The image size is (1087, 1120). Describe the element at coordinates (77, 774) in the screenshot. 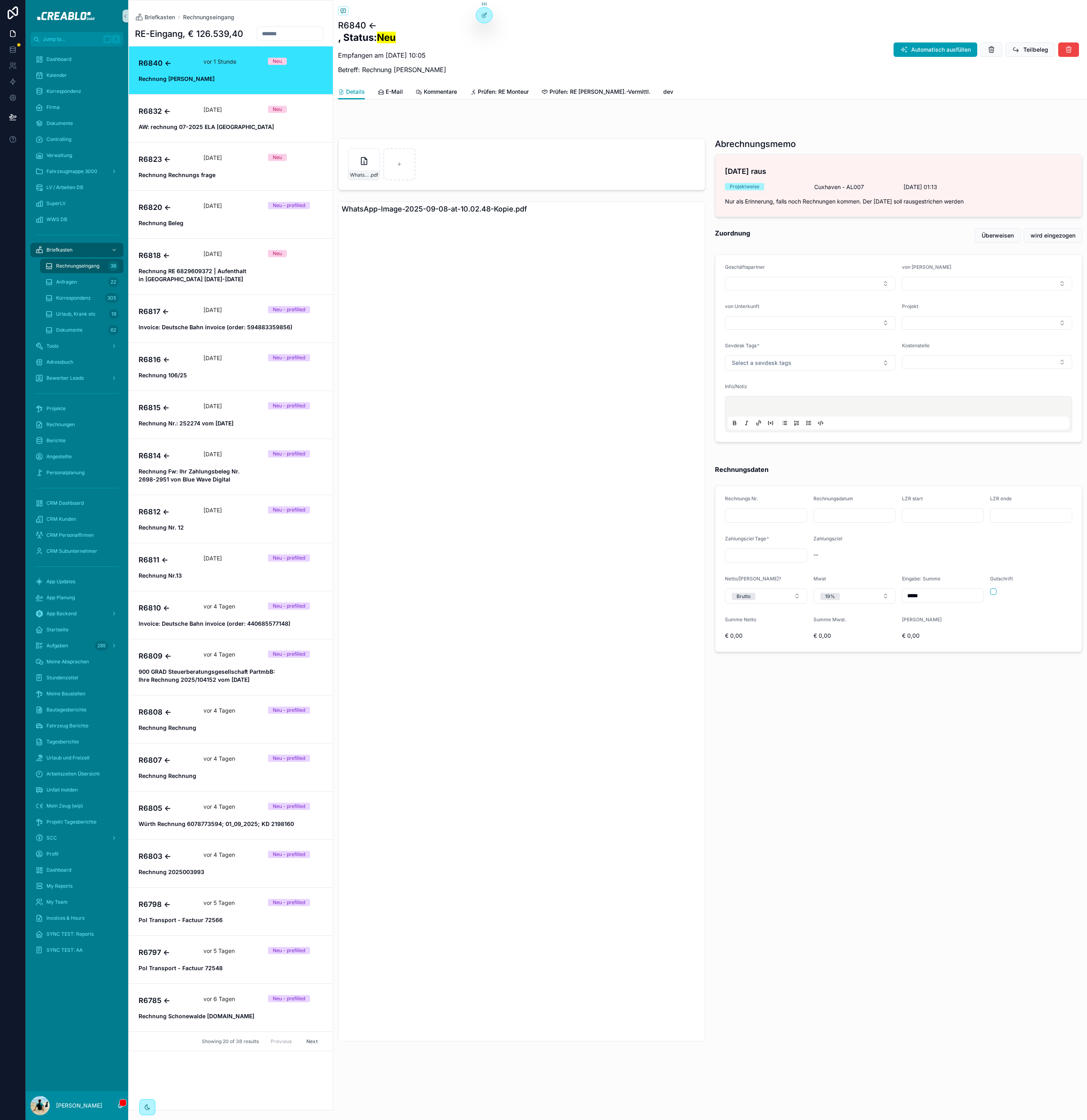

I see `a: Arbeitszeiten Übersicht` at that location.